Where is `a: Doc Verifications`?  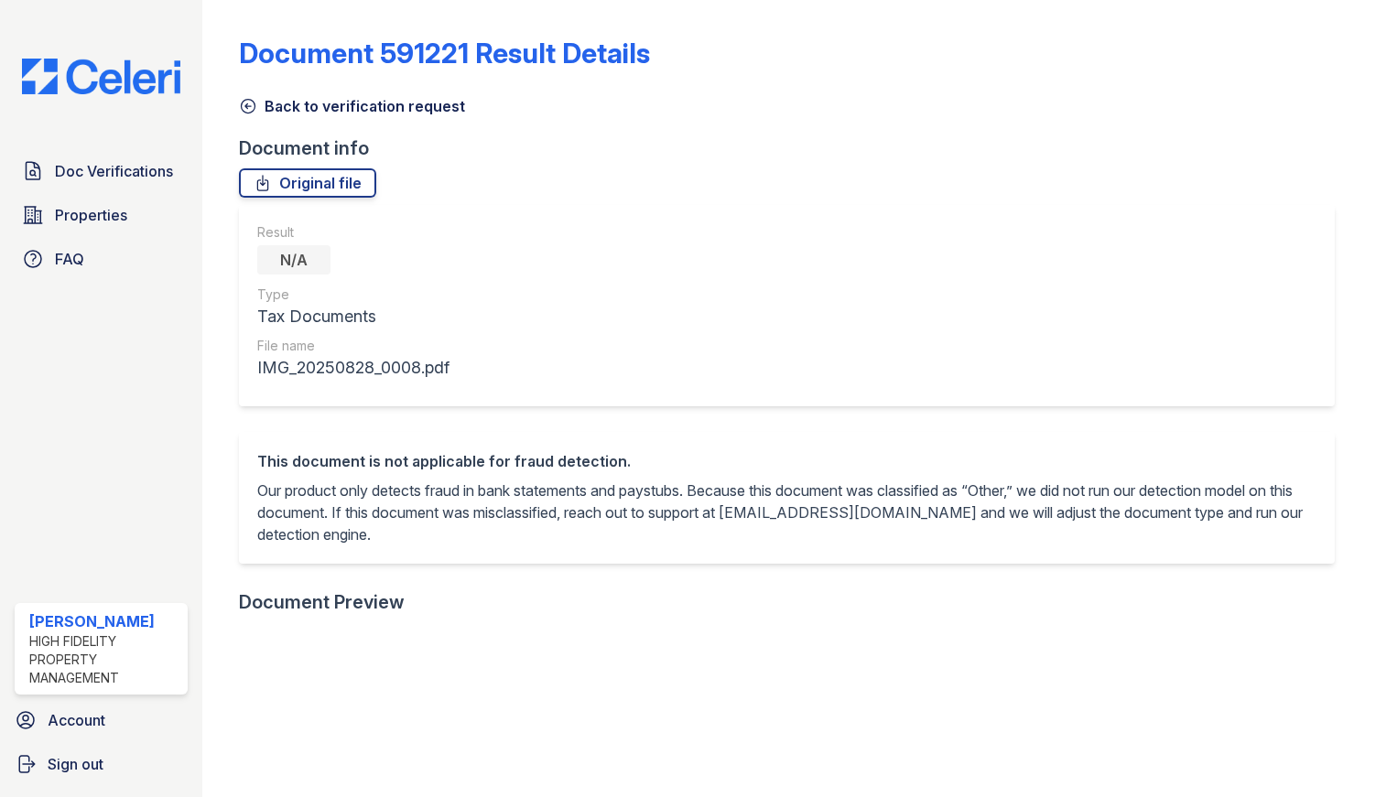
a: Doc Verifications is located at coordinates (101, 171).